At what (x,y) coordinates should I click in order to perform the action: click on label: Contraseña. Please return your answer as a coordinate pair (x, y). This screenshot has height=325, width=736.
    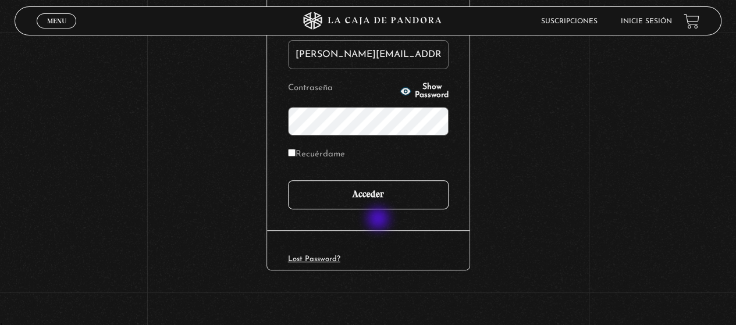
    Looking at the image, I should click on (342, 88).